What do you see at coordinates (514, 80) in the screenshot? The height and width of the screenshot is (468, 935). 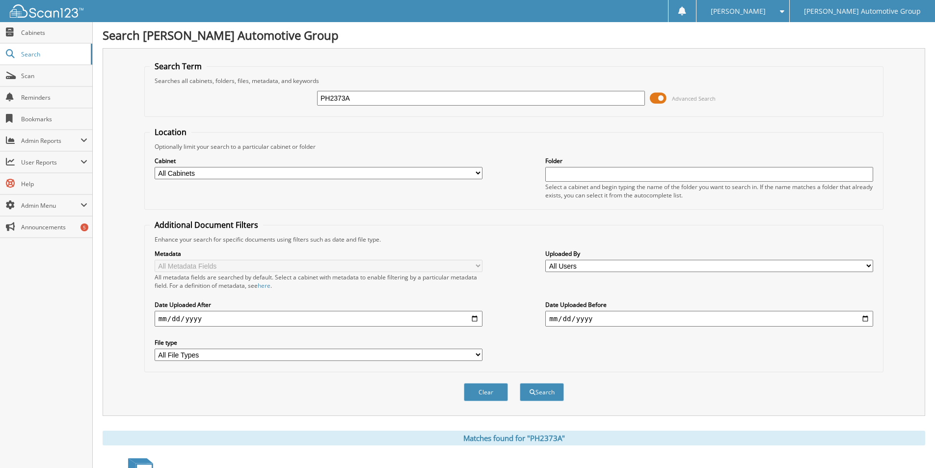 I see `div: Searches all cabinets, folders, files, metadata, and keywords` at bounding box center [514, 80].